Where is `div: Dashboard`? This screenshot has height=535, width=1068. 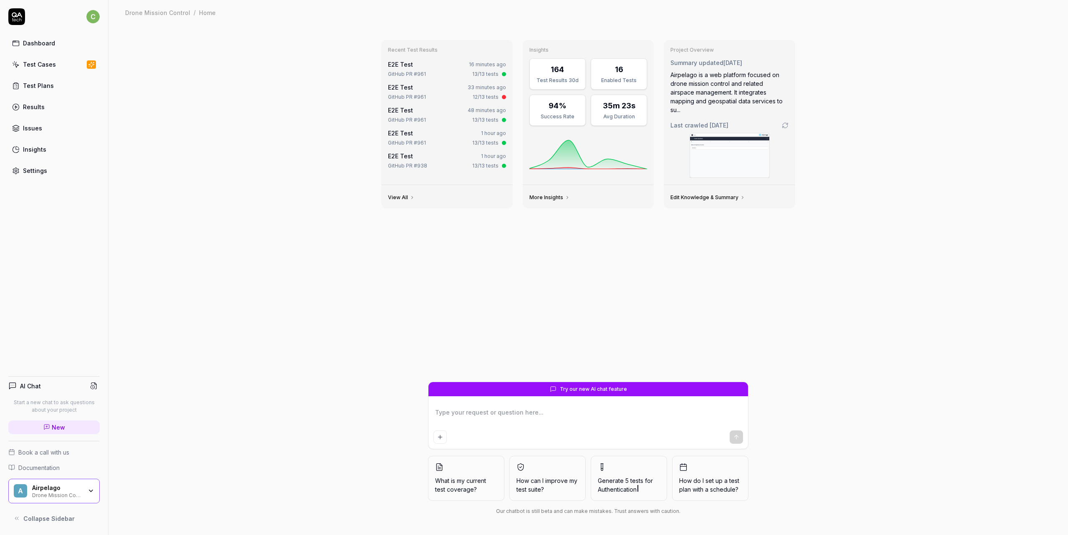
div: Dashboard is located at coordinates (39, 43).